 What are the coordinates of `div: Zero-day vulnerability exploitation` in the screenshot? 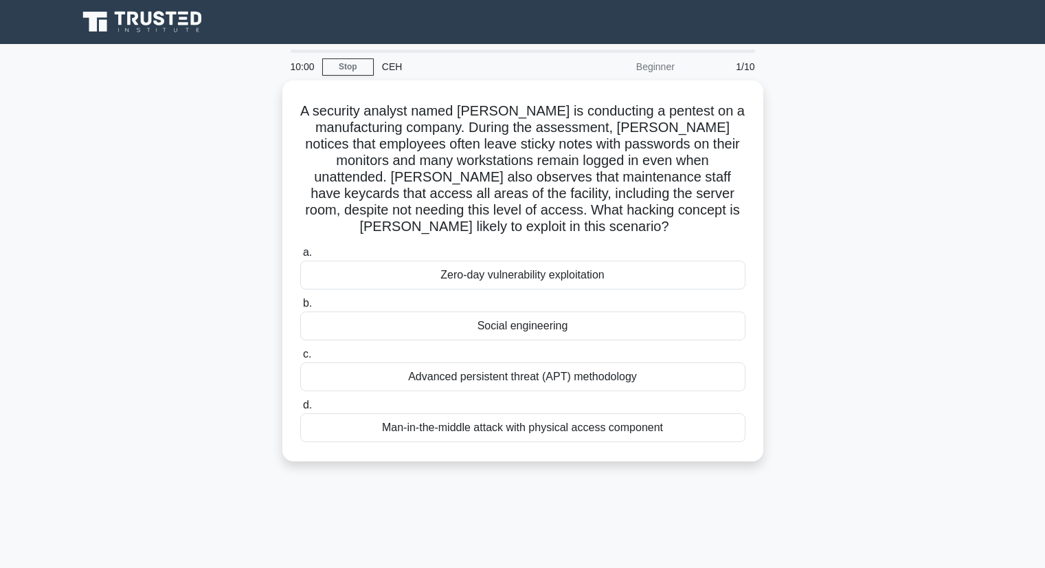 It's located at (523, 275).